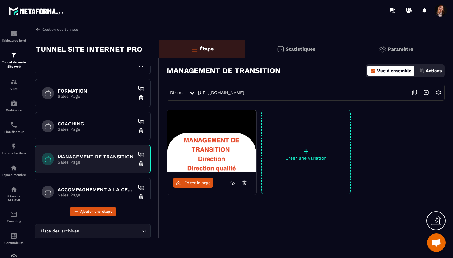  What do you see at coordinates (280, 49) in the screenshot?
I see `img: stats.20deebd0.svg` at bounding box center [280, 49].